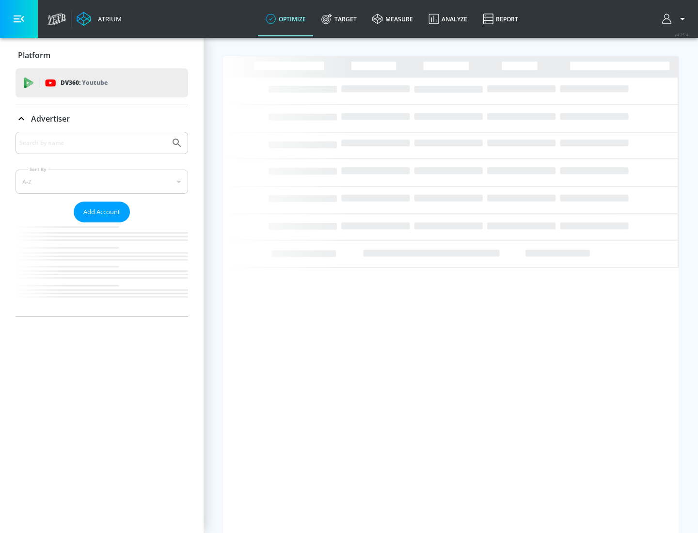 This screenshot has width=698, height=533. What do you see at coordinates (102, 212) in the screenshot?
I see `span: Add Account` at bounding box center [102, 212].